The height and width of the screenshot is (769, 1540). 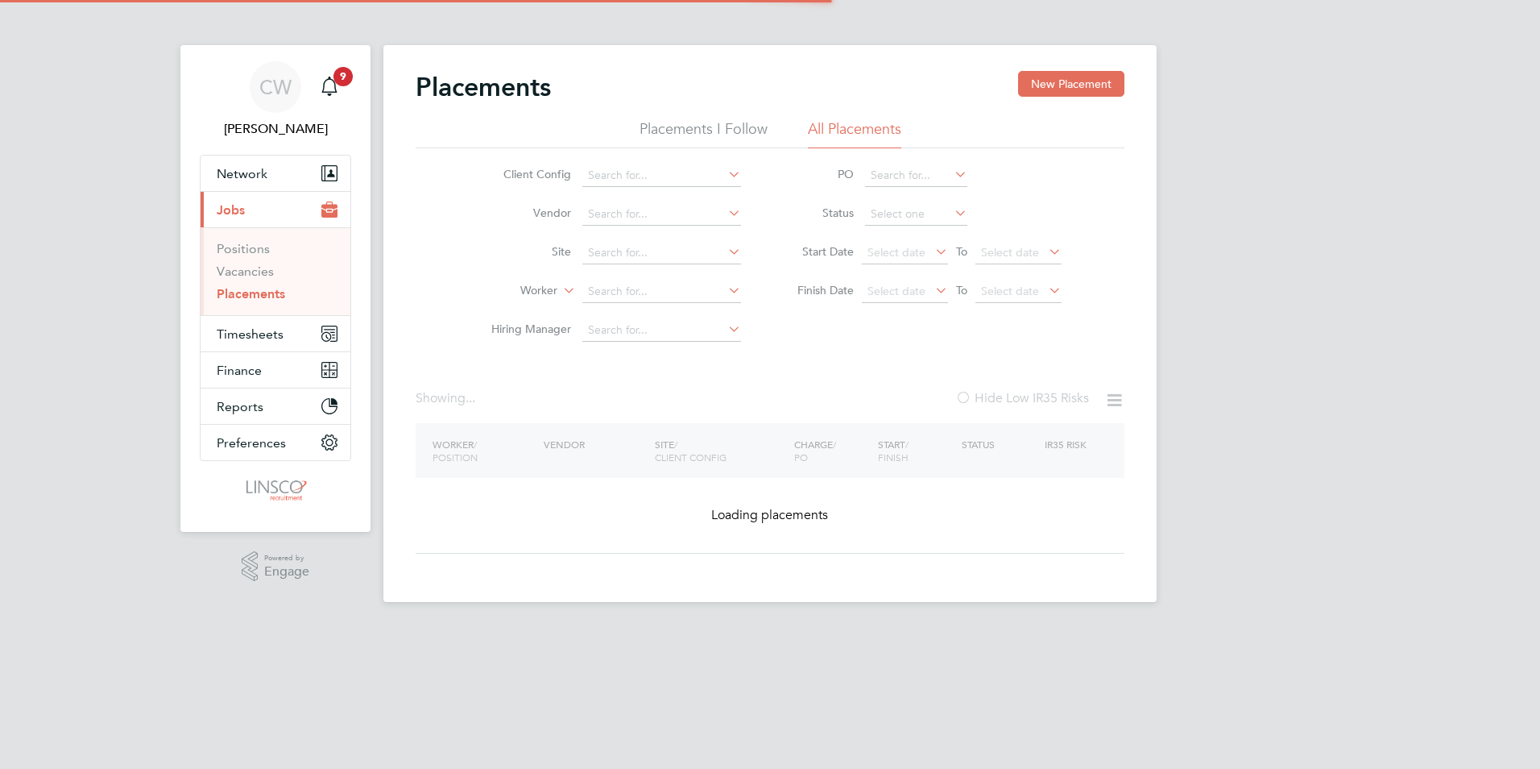 I want to click on span: Engage, so click(x=287, y=571).